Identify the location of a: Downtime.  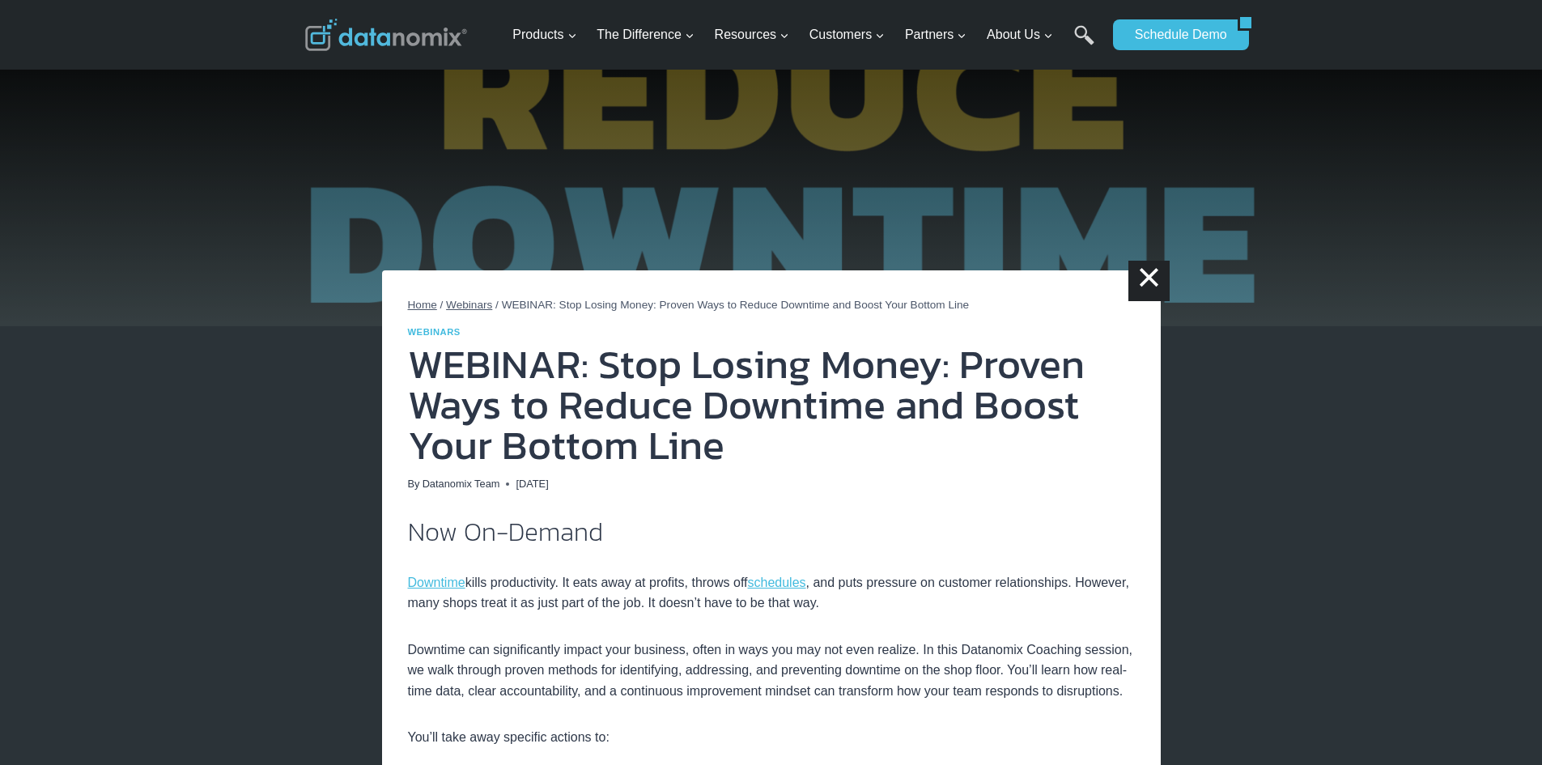
(436, 582).